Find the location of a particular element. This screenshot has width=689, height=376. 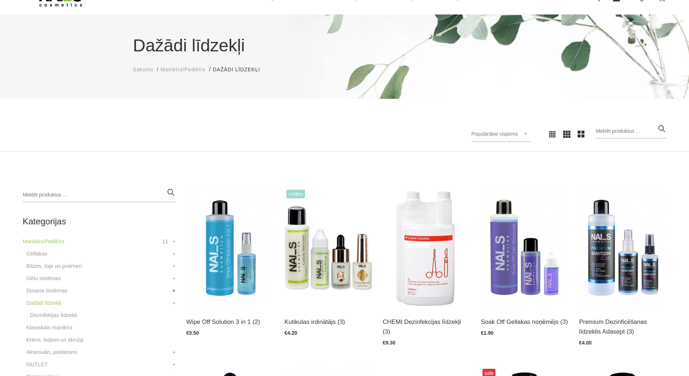

img: Profesionāls šķīdums gellakas un citu “soak off” produktu ātrai noņemšanai.Nesausina rokas.Tilpum... is located at coordinates (524, 248).